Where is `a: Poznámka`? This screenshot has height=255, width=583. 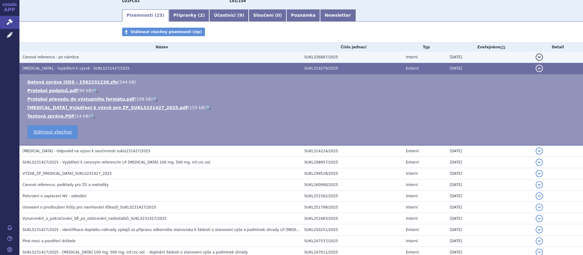
a: Poznámka is located at coordinates (303, 15).